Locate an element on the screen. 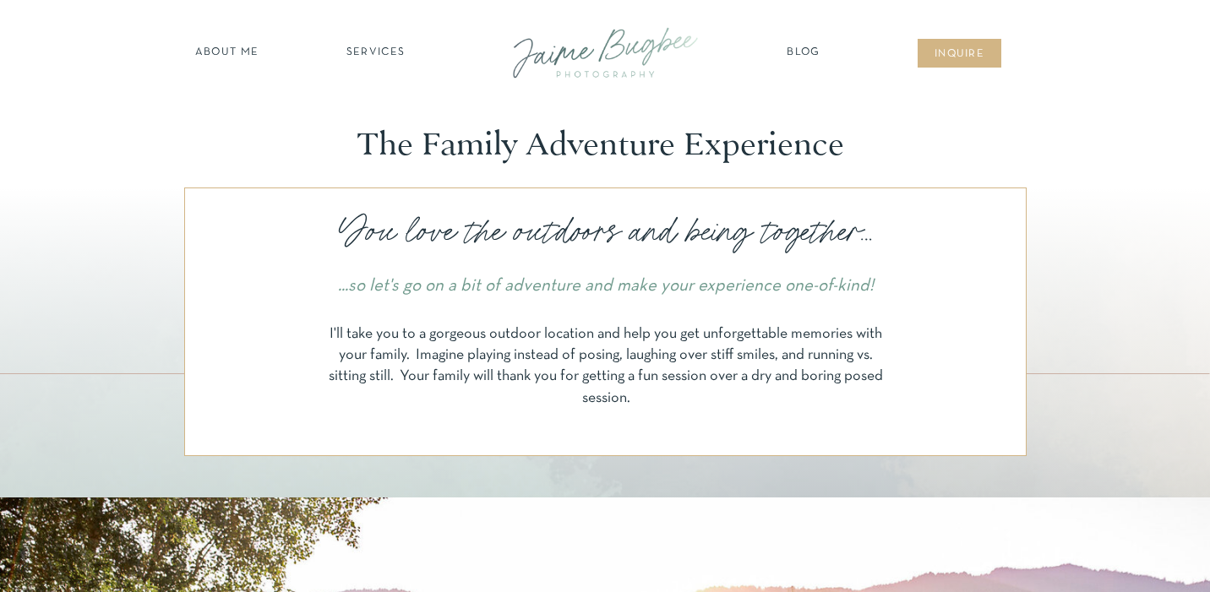 Image resolution: width=1210 pixels, height=592 pixels. a: inqUIre is located at coordinates (959, 55).